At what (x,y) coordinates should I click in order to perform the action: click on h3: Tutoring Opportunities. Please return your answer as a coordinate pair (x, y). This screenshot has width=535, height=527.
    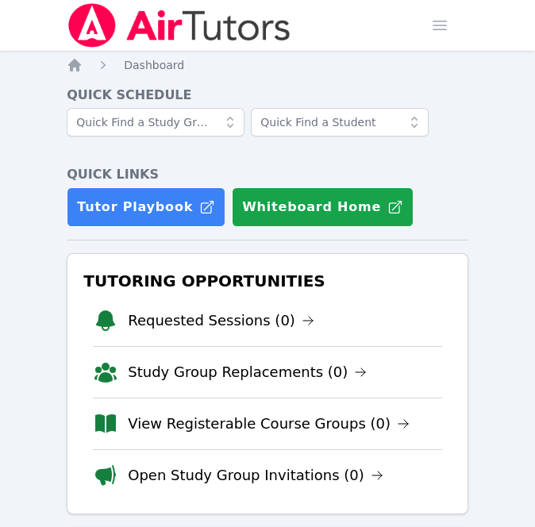
    Looking at the image, I should click on (268, 281).